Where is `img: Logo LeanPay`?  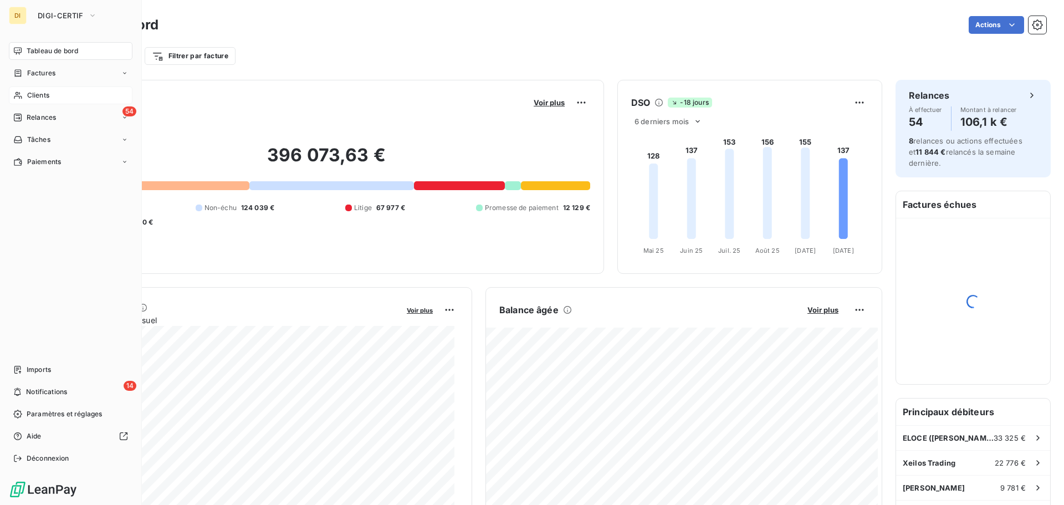 img: Logo LeanPay is located at coordinates (43, 489).